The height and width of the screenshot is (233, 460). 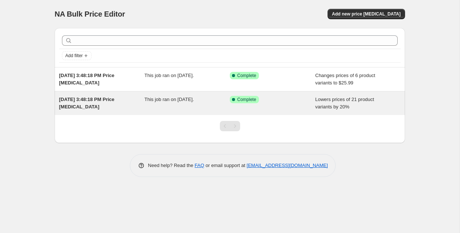 What do you see at coordinates (225, 165) in the screenshot?
I see `span: or email support at` at bounding box center [225, 165].